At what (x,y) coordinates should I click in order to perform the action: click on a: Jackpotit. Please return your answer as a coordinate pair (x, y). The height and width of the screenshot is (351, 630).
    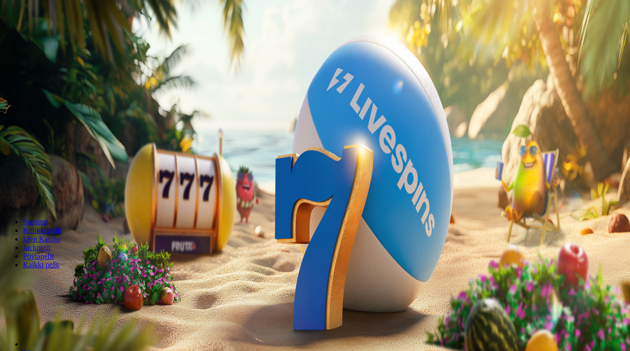
    Looking at the image, I should click on (37, 247).